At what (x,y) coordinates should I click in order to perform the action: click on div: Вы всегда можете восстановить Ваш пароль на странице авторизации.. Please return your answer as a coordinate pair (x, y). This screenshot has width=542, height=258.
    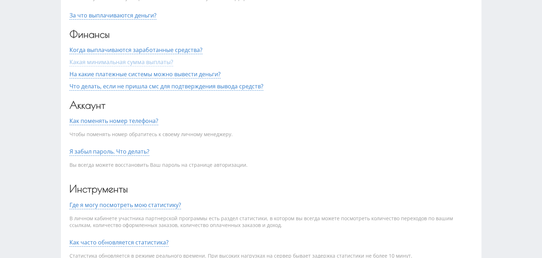
    Looking at the image, I should click on (271, 165).